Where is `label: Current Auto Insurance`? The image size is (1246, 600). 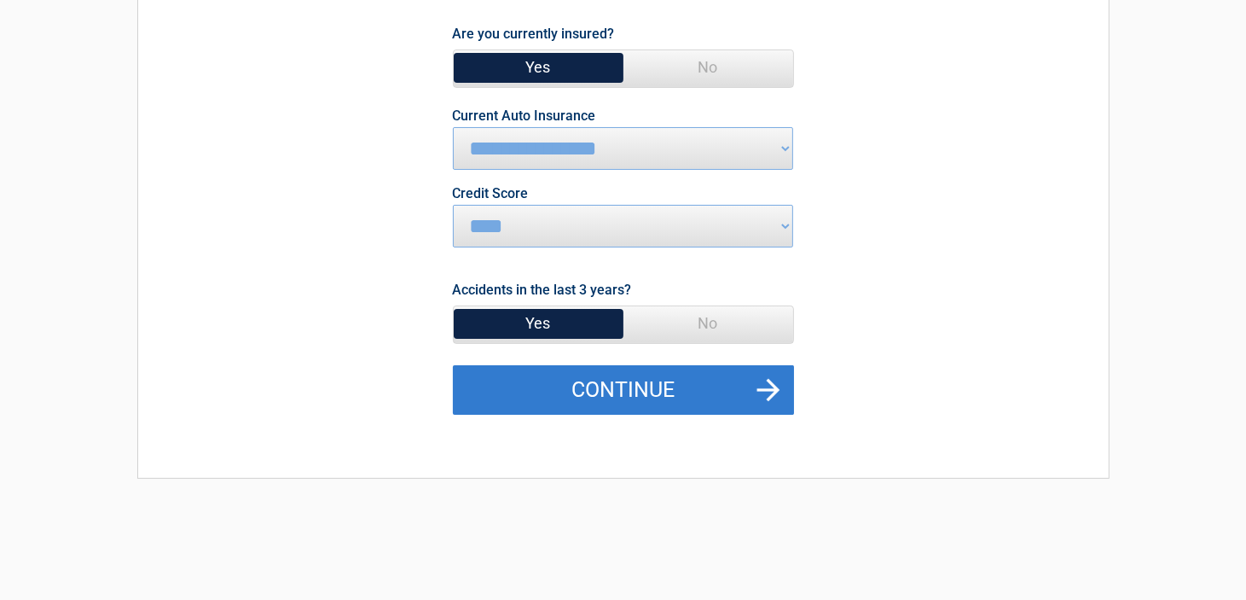 label: Current Auto Insurance is located at coordinates (525, 116).